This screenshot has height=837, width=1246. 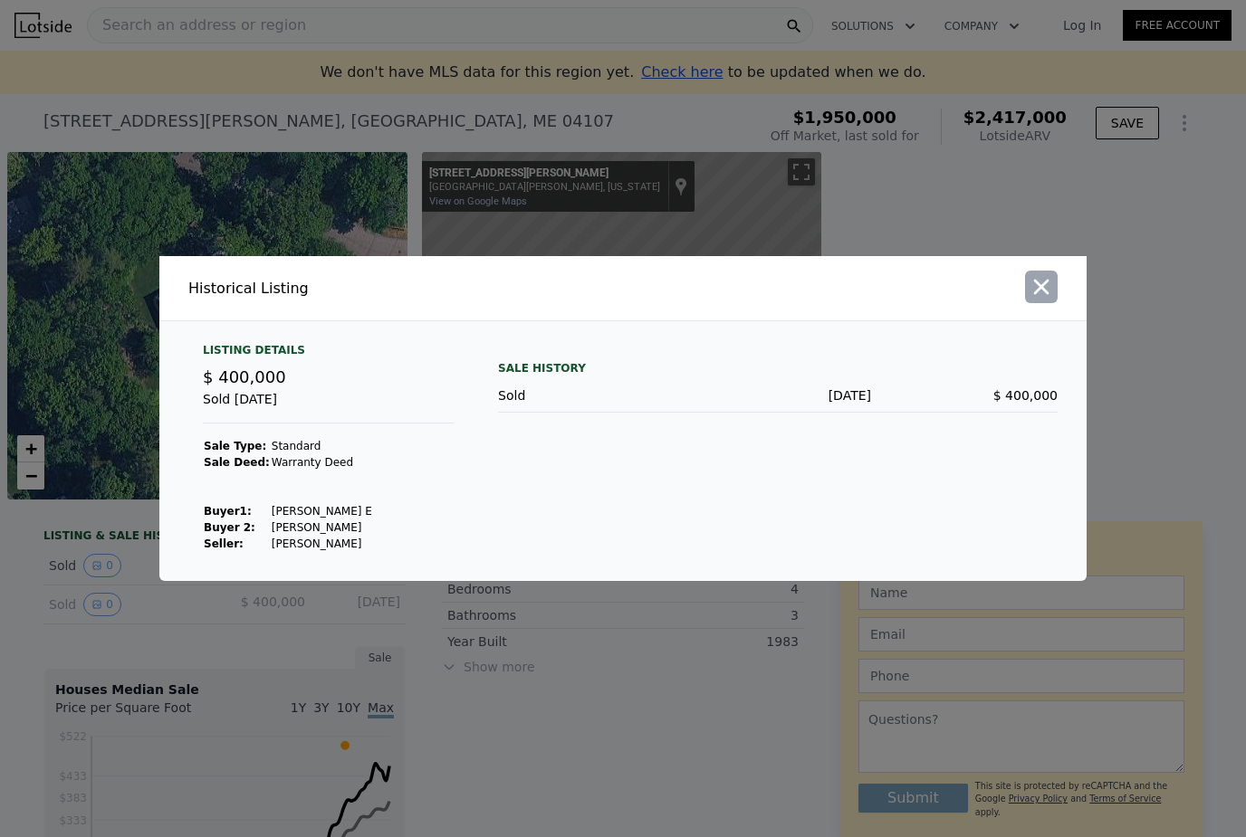 What do you see at coordinates (591, 396) in the screenshot?
I see `div: Sold` at bounding box center [591, 396].